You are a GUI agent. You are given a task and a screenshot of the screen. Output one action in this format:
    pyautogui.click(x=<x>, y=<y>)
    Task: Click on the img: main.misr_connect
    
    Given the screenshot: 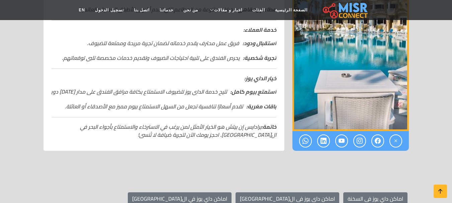 What is the action you would take?
    pyautogui.click(x=345, y=10)
    